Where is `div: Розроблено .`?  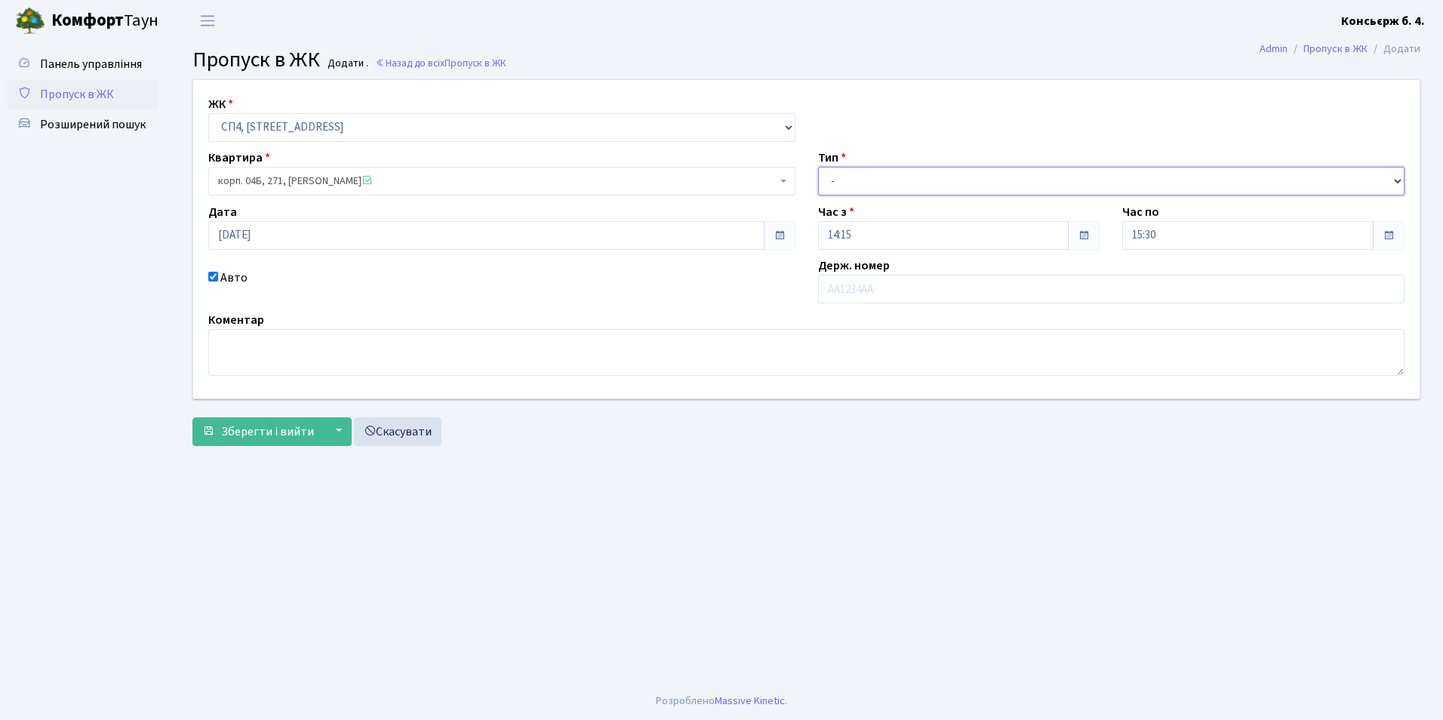 div: Розроблено . is located at coordinates (721, 701).